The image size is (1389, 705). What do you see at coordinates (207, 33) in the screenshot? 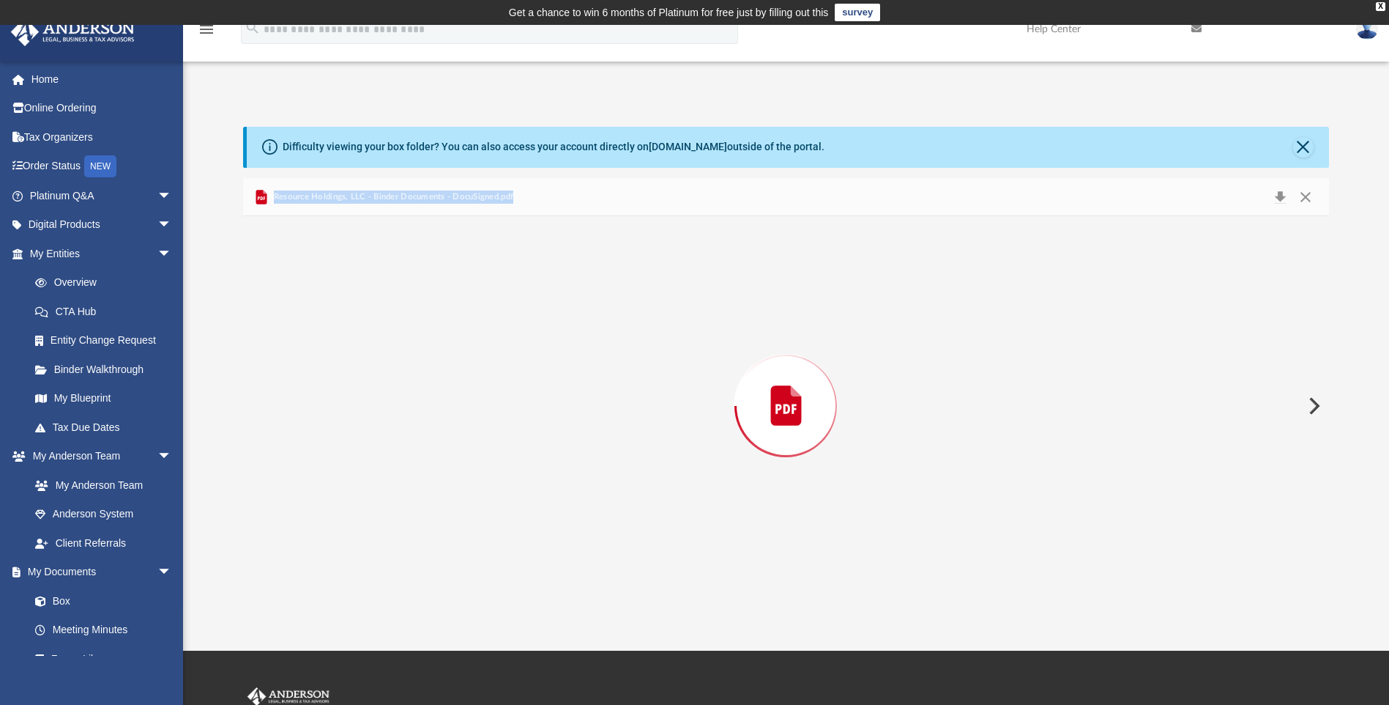
I see `a: menu` at bounding box center [207, 33].